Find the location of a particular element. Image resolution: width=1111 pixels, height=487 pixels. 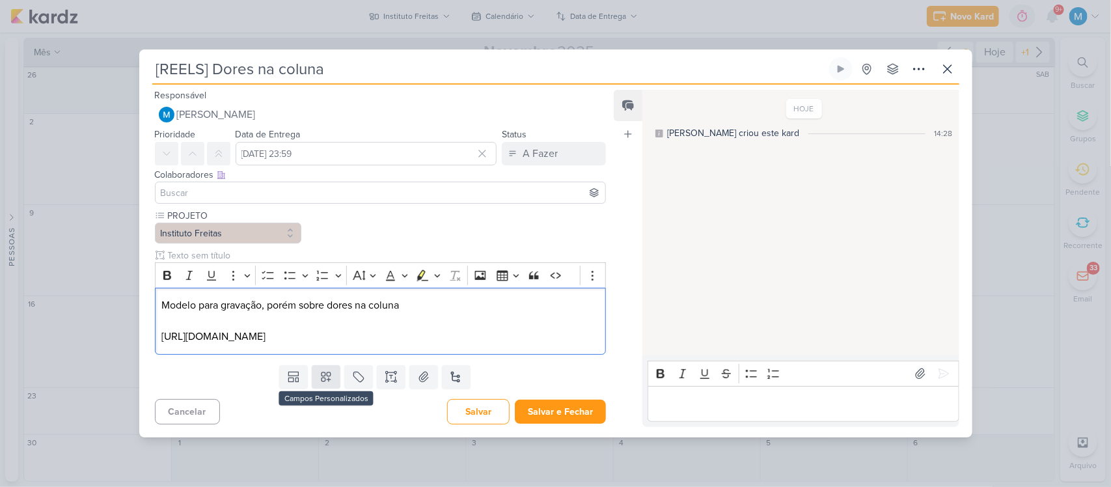

div: A Fazer is located at coordinates (540, 154).